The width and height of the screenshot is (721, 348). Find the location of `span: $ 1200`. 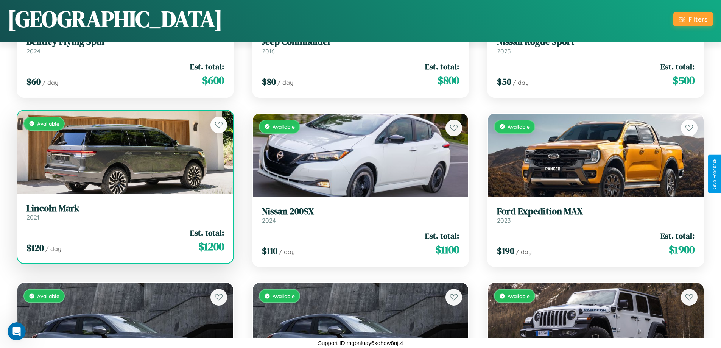

span: $ 1200 is located at coordinates (211, 246).